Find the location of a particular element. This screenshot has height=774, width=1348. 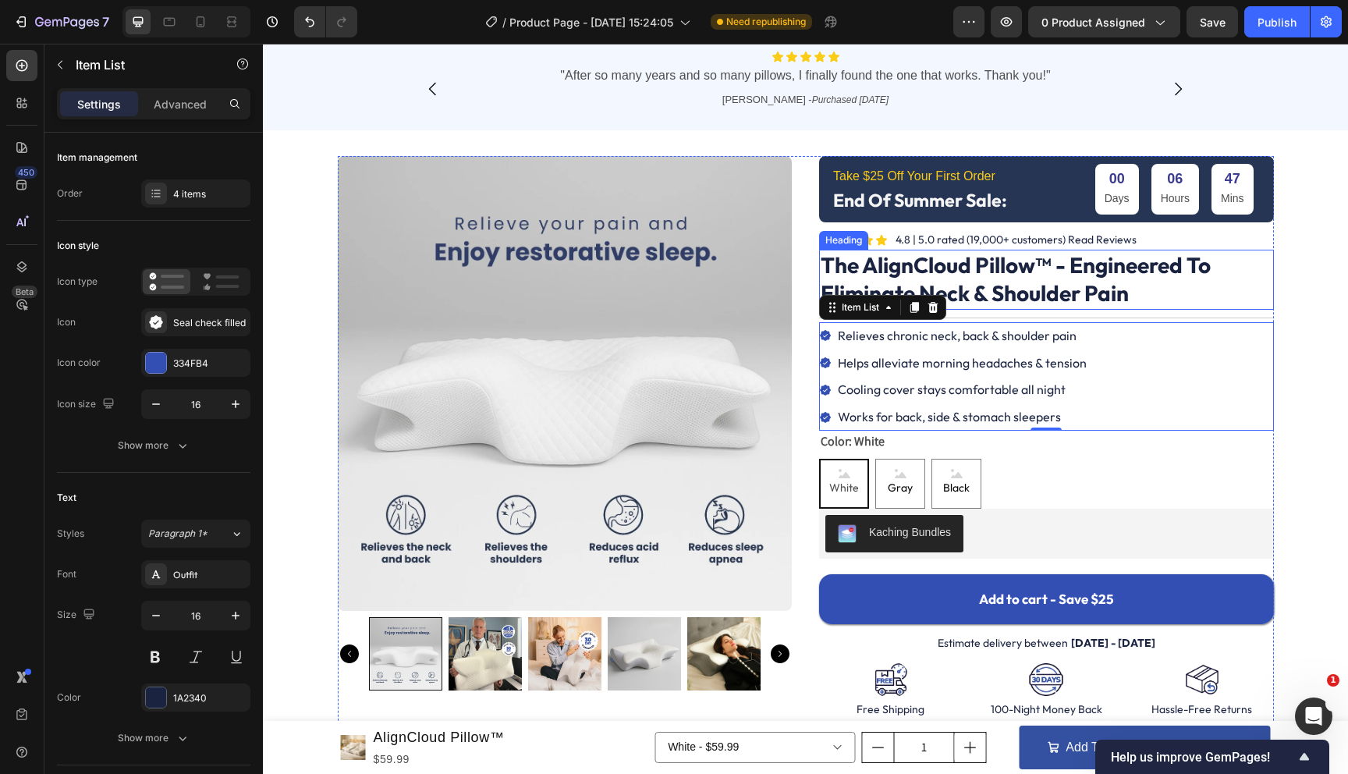

div: $85.00 is located at coordinates (958, 704).